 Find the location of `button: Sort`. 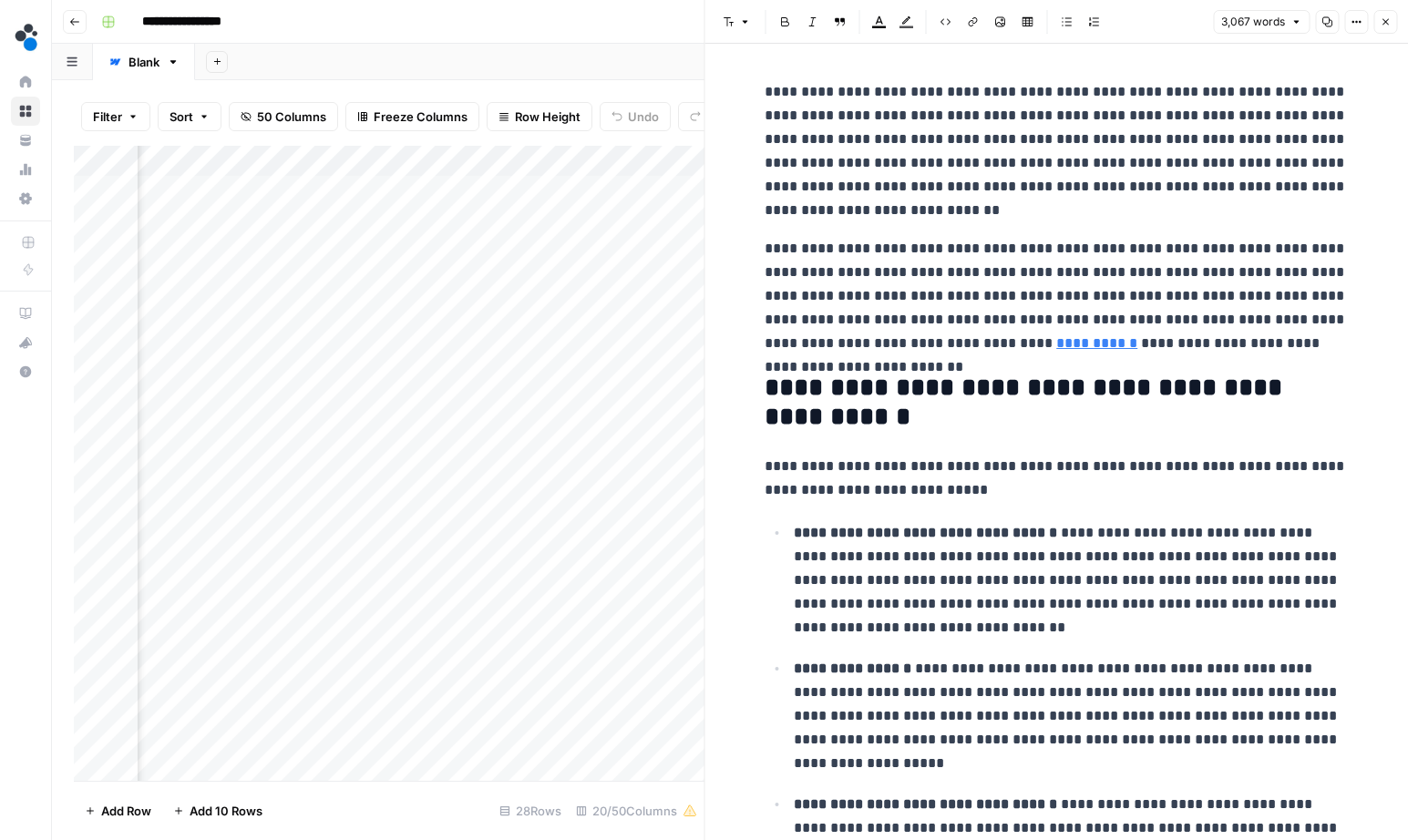

button: Sort is located at coordinates (190, 116).